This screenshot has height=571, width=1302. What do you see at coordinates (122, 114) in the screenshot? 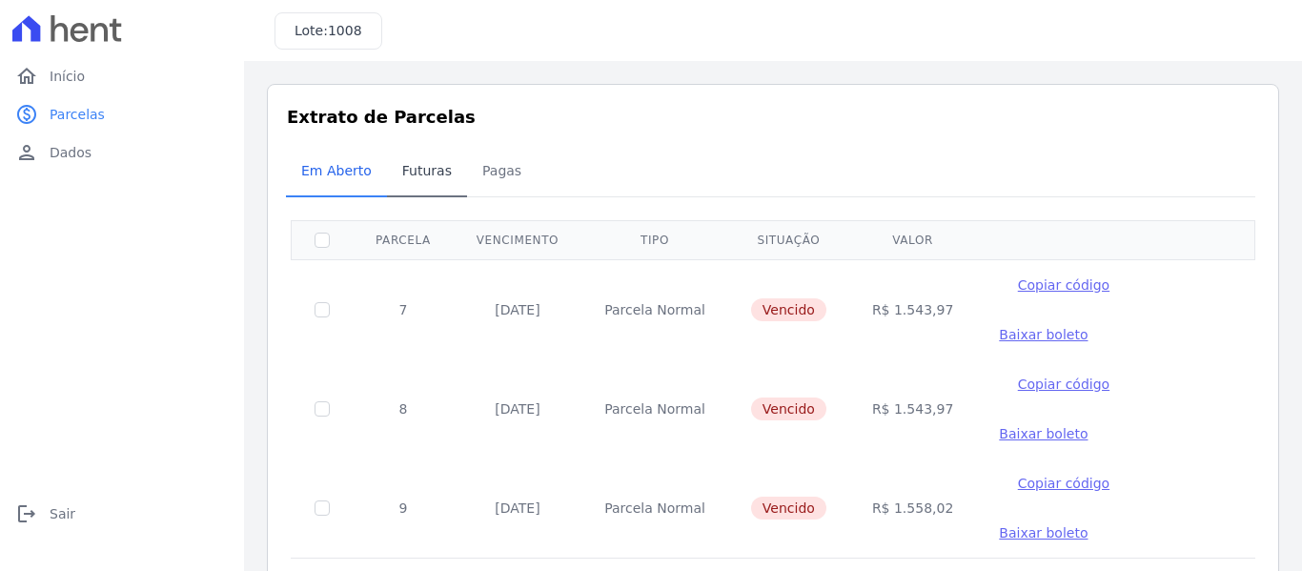
I see `a: paidParcelas` at bounding box center [122, 114].